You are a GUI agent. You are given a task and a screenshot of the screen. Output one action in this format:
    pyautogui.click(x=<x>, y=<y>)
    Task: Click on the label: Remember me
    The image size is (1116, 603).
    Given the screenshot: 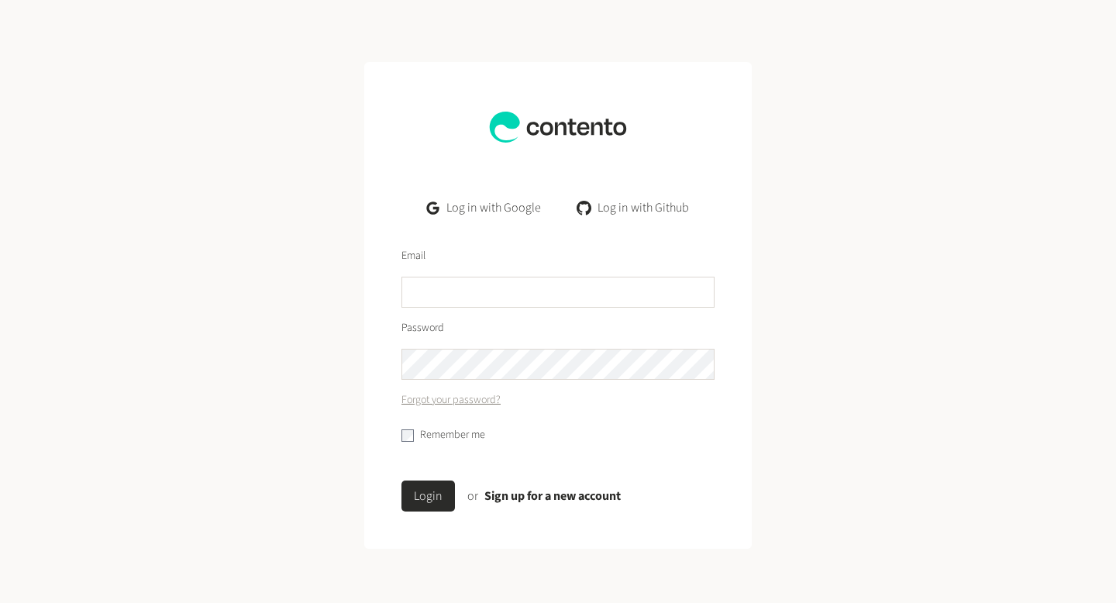 What is the action you would take?
    pyautogui.click(x=453, y=435)
    